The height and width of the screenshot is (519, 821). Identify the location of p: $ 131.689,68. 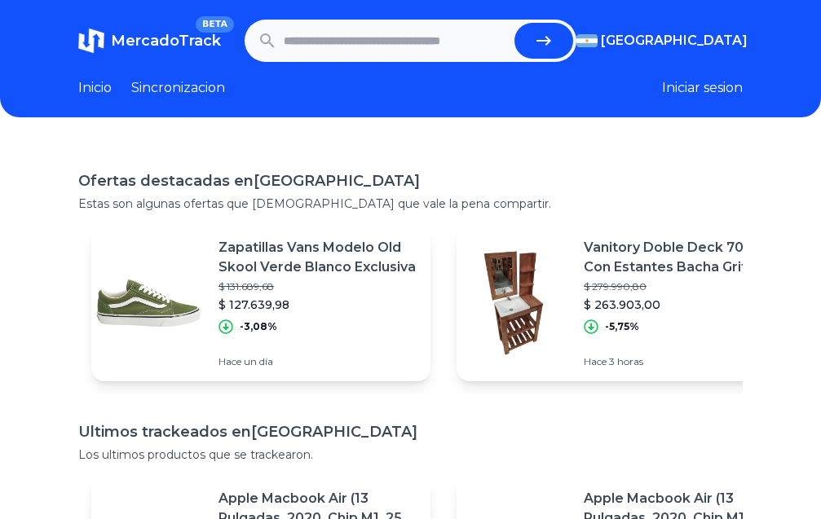
(318, 287).